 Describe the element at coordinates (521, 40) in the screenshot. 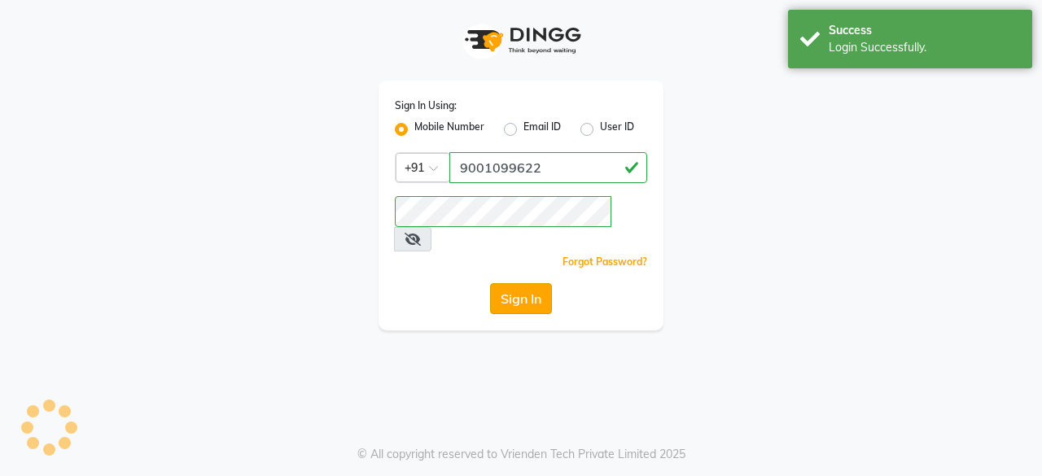

I see `img: logo1.svg` at that location.